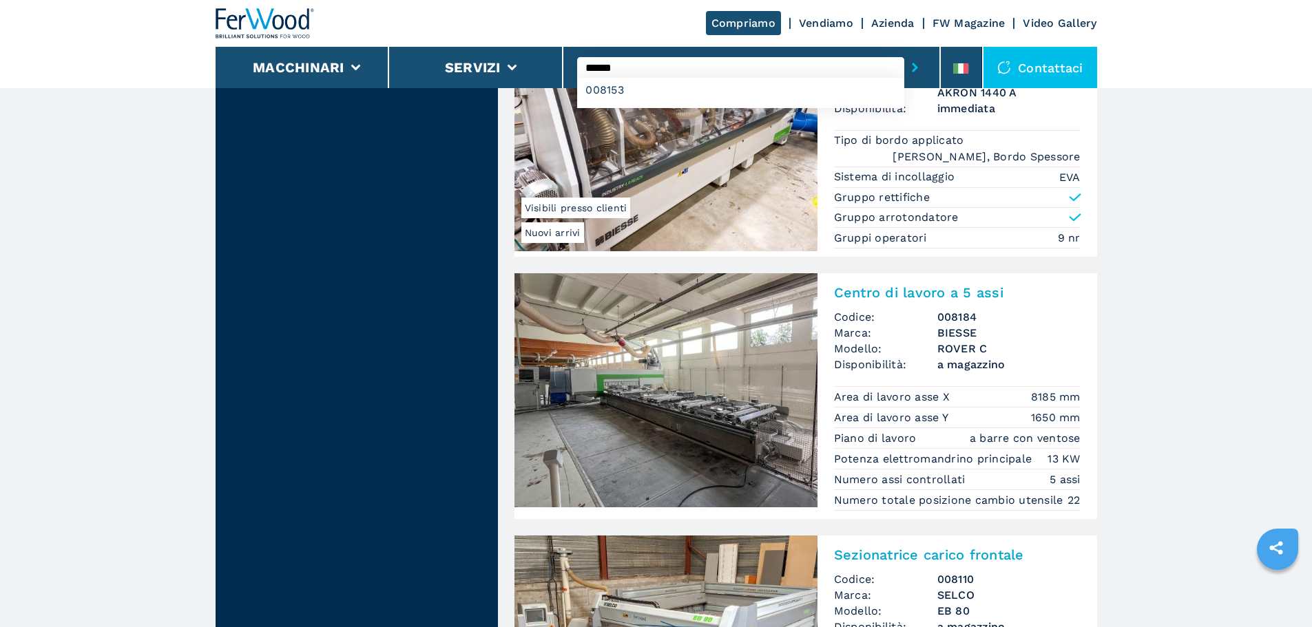 The height and width of the screenshot is (627, 1312). What do you see at coordinates (552, 233) in the screenshot?
I see `span: Nuovi arrivi` at bounding box center [552, 233].